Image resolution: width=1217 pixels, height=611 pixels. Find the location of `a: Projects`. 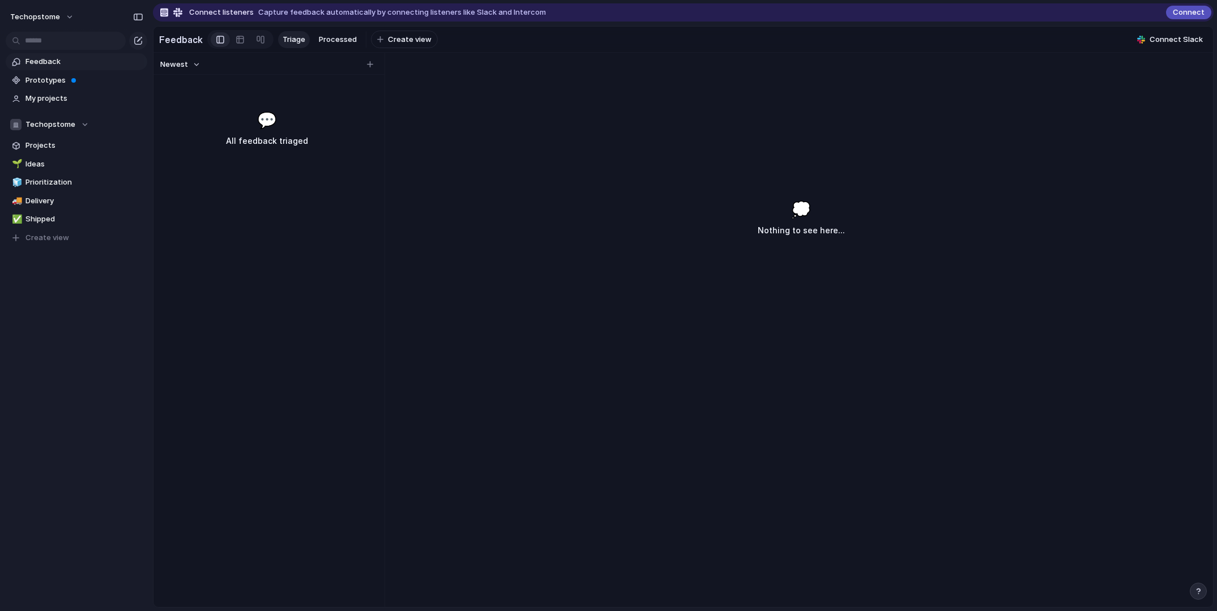

a: Projects is located at coordinates (76, 145).